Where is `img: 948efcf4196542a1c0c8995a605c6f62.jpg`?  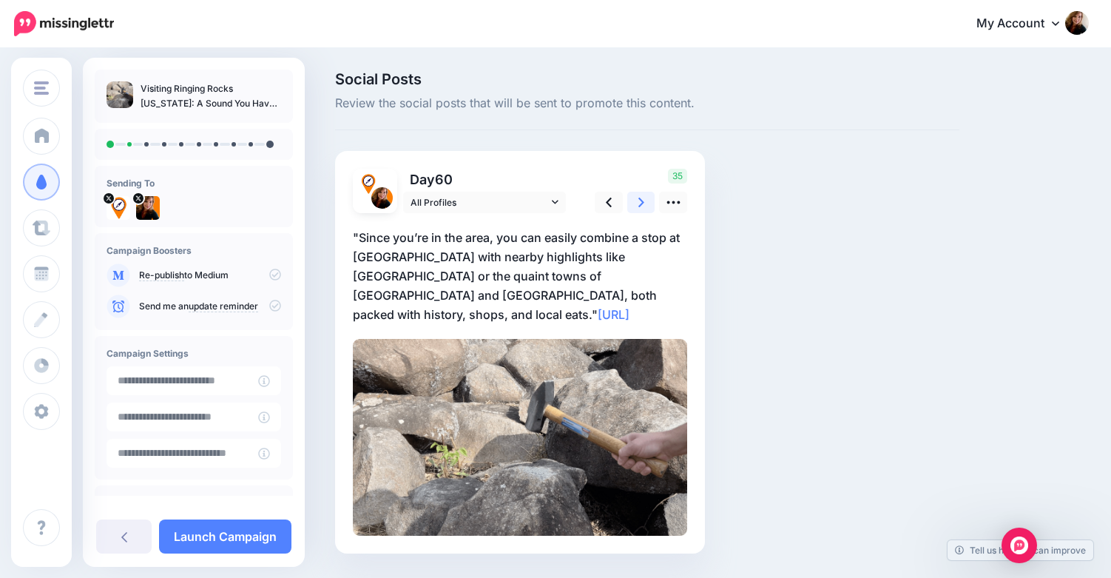 img: 948efcf4196542a1c0c8995a605c6f62.jpg is located at coordinates (520, 437).